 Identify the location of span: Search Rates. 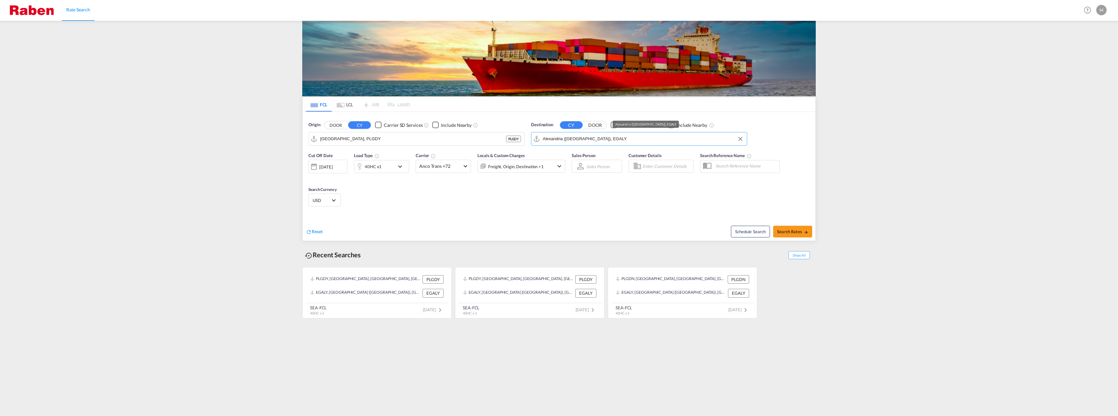
(792, 231).